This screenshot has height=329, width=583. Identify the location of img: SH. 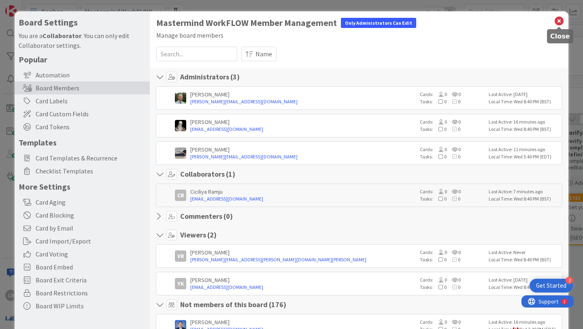
(181, 98).